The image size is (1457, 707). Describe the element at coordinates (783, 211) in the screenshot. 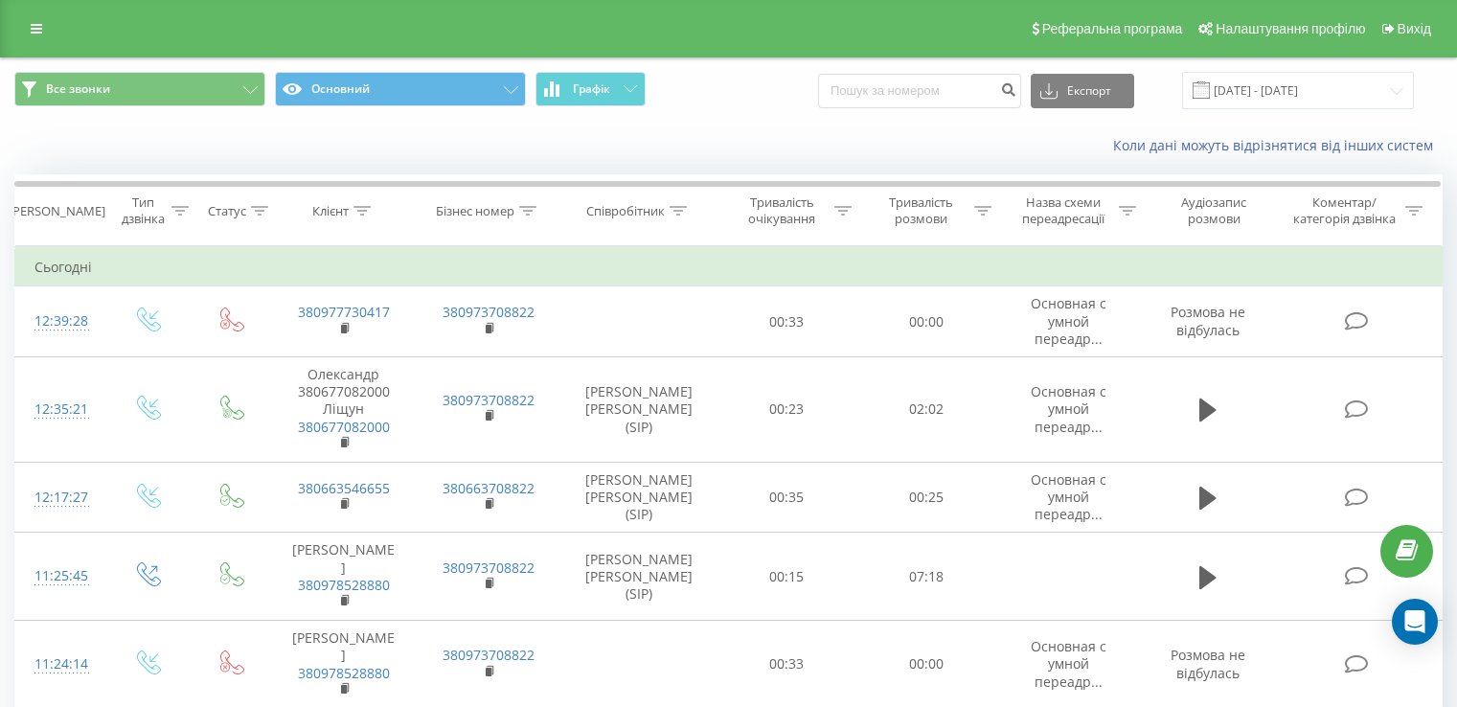

I see `div: Тривалість очікування` at that location.